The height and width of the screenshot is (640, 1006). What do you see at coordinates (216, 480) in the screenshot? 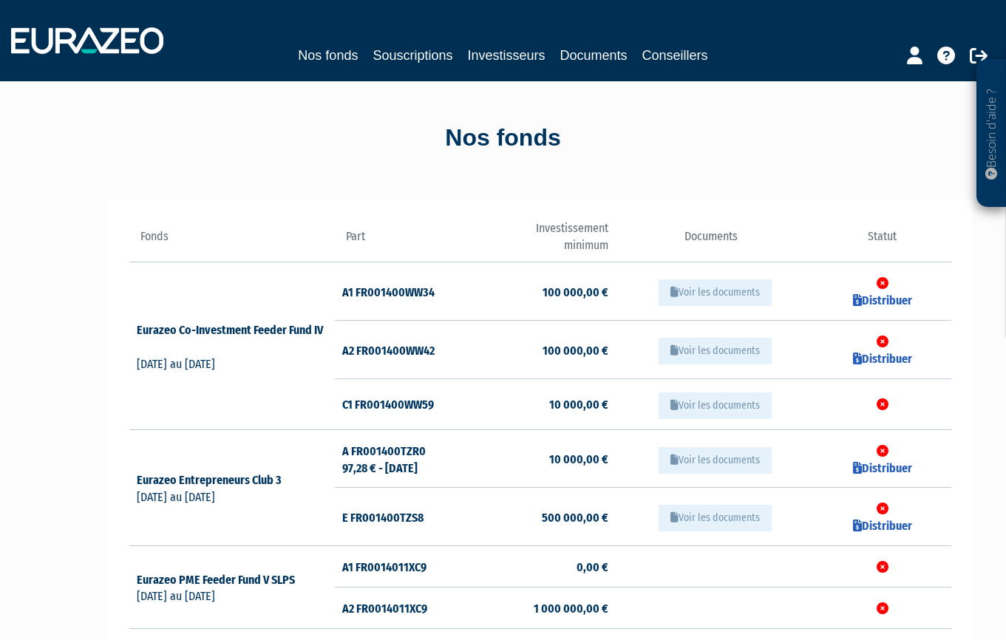
I see `a: Eurazeo Entrepreneurs Club 3` at bounding box center [216, 480].